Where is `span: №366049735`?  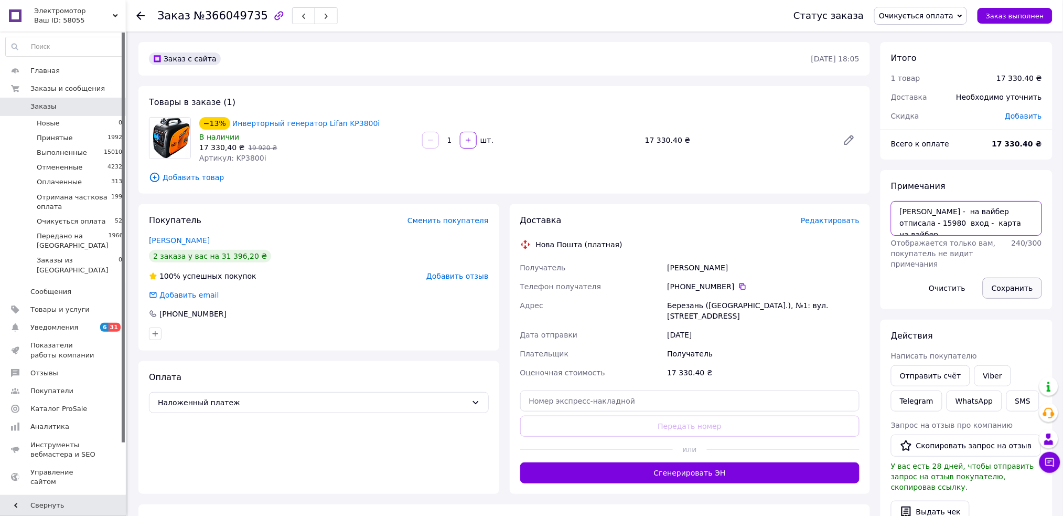 span: №366049735 is located at coordinates (231, 16).